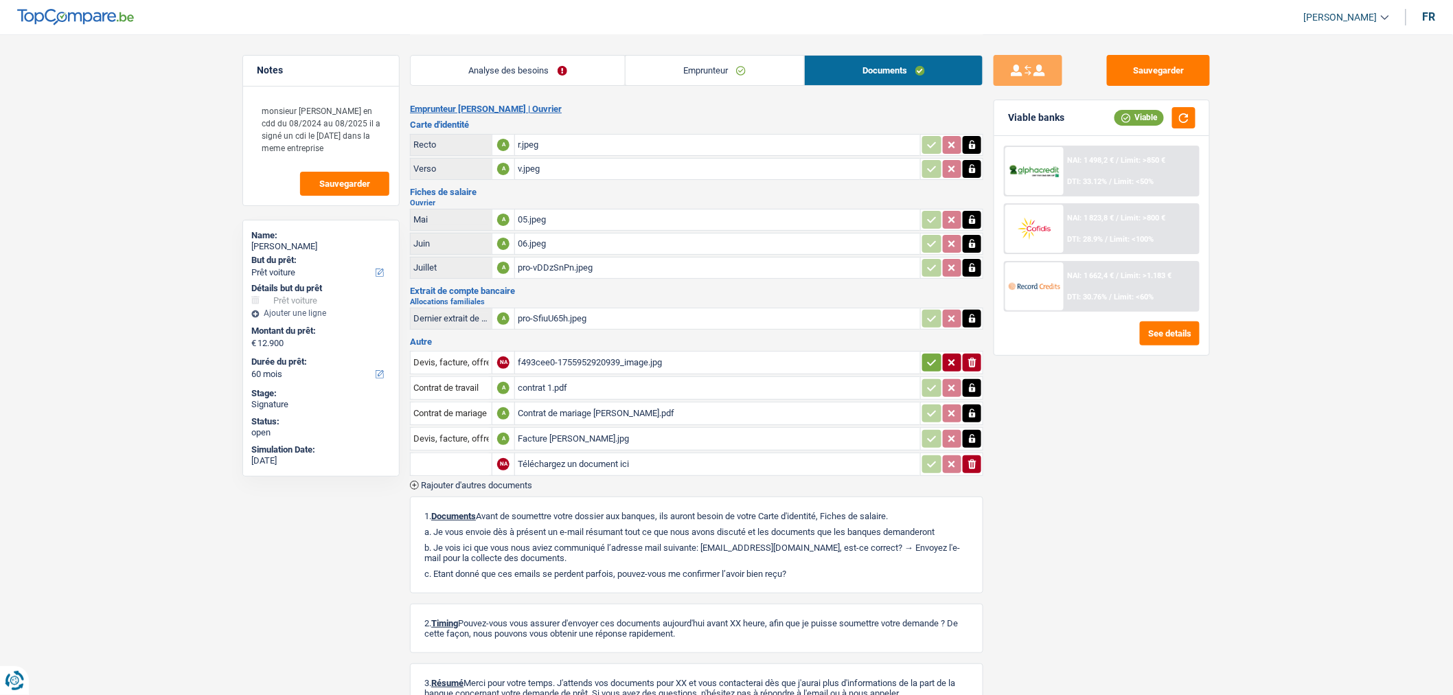 The width and height of the screenshot is (1453, 695). I want to click on div: Recto, so click(451, 144).